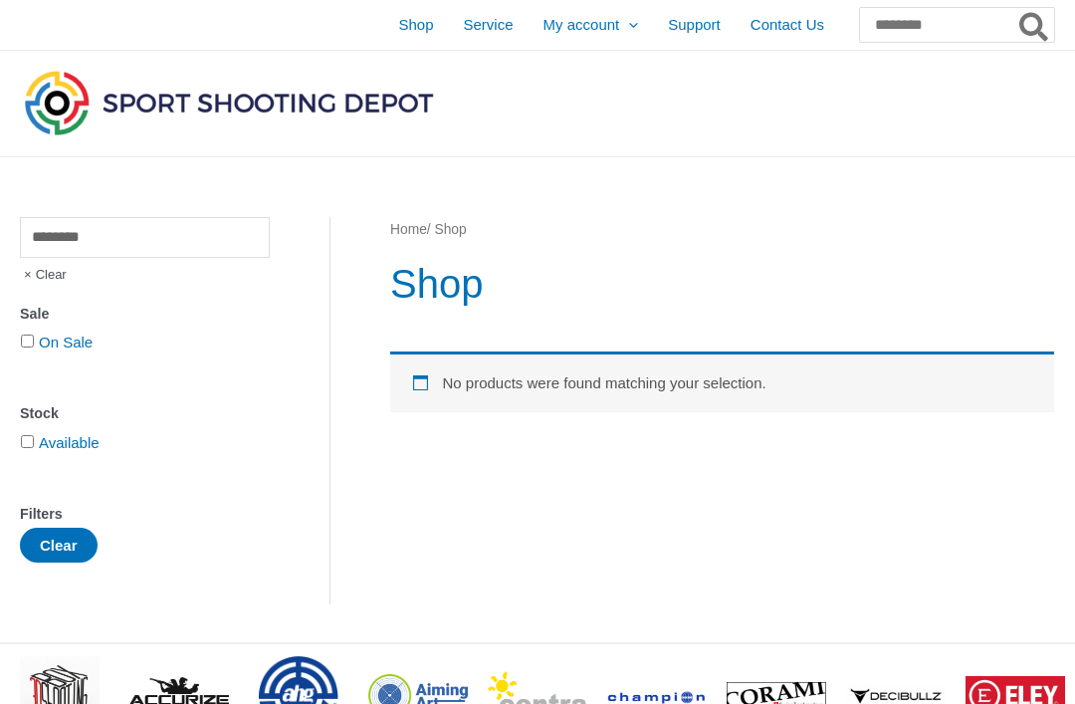  Describe the element at coordinates (722, 284) in the screenshot. I see `h1: Shop` at that location.